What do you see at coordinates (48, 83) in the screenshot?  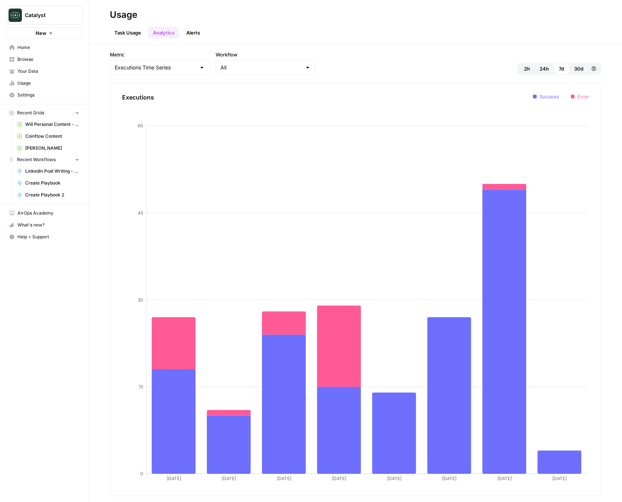 I see `span: Usage` at bounding box center [48, 83].